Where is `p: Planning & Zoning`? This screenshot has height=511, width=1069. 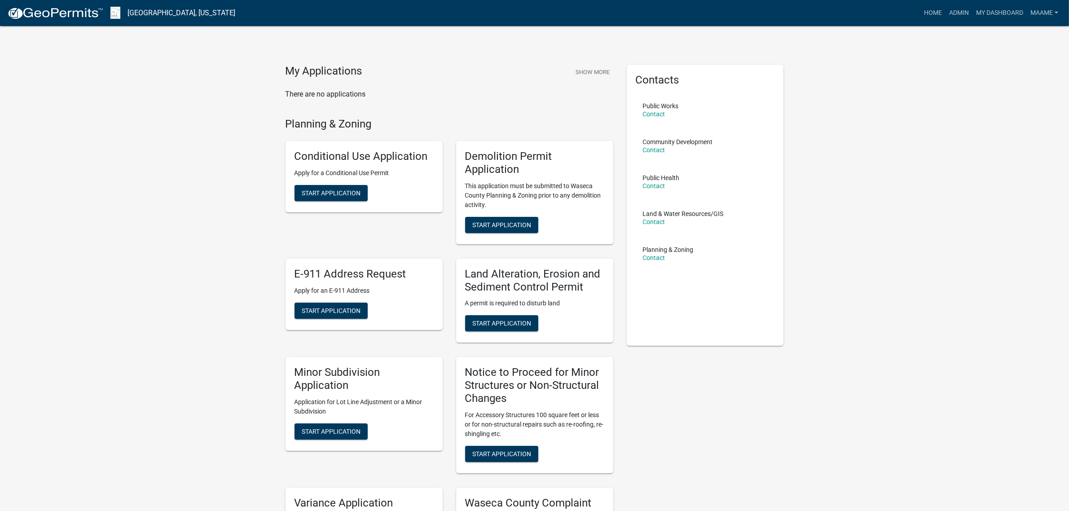
p: Planning & Zoning is located at coordinates (668, 250).